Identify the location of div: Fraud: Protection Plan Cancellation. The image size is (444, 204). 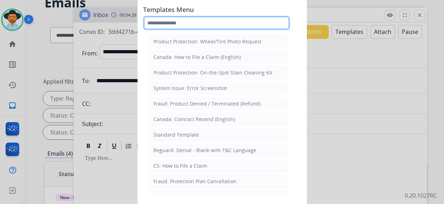
(195, 182).